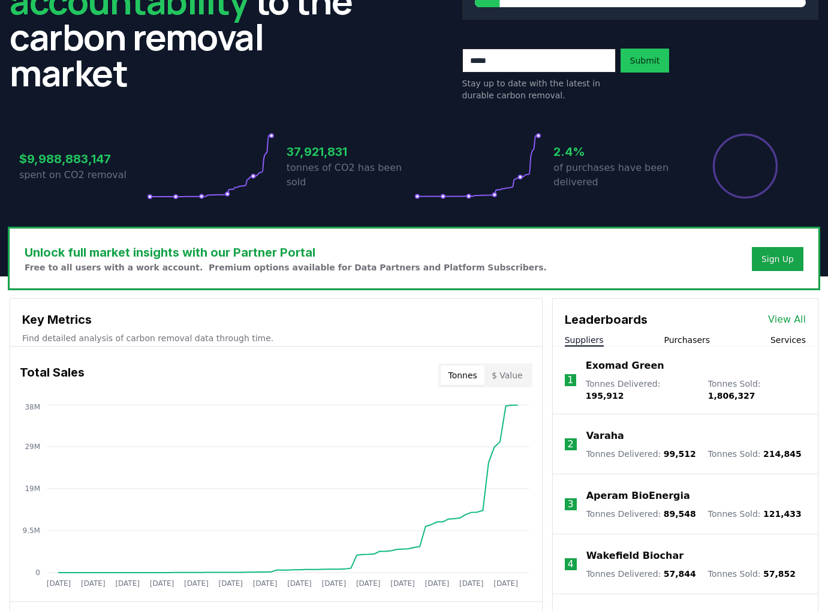  Describe the element at coordinates (32, 407) in the screenshot. I see `tspan: 38M` at that location.